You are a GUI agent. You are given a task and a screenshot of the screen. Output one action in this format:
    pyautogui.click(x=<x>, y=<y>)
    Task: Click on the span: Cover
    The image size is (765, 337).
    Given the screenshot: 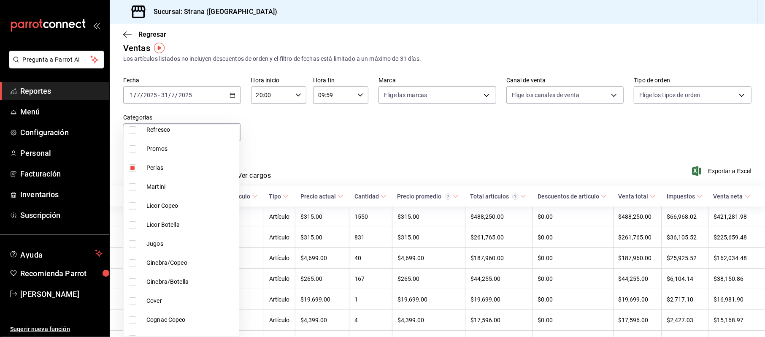 What is the action you would take?
    pyautogui.click(x=191, y=300)
    